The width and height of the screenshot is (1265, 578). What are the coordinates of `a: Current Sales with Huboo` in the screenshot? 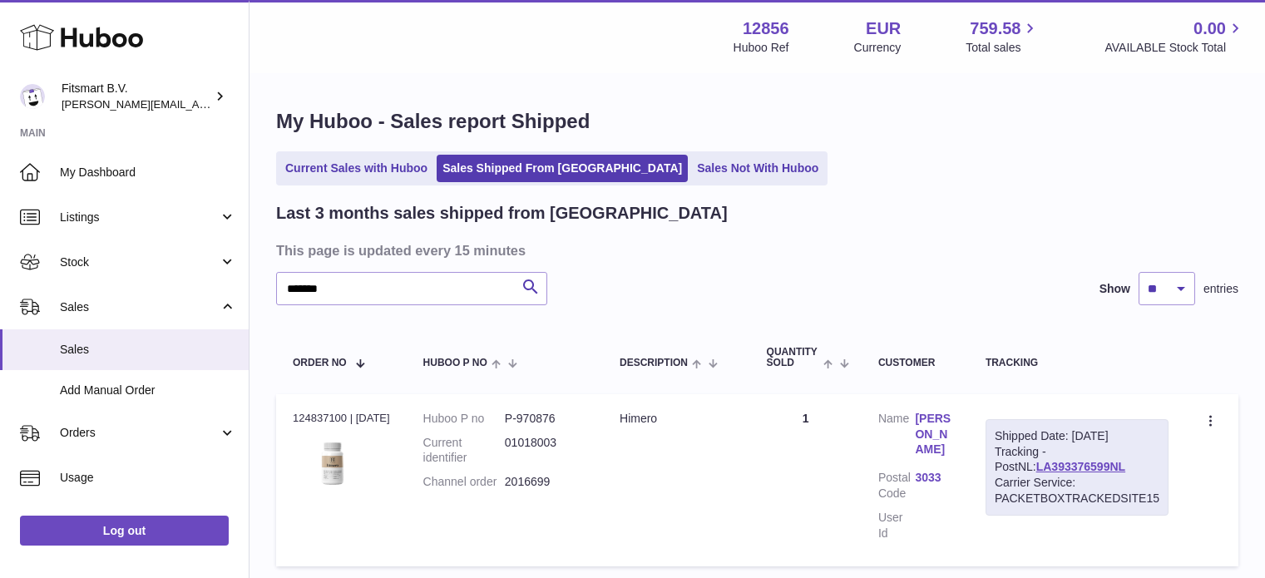 It's located at (356, 168).